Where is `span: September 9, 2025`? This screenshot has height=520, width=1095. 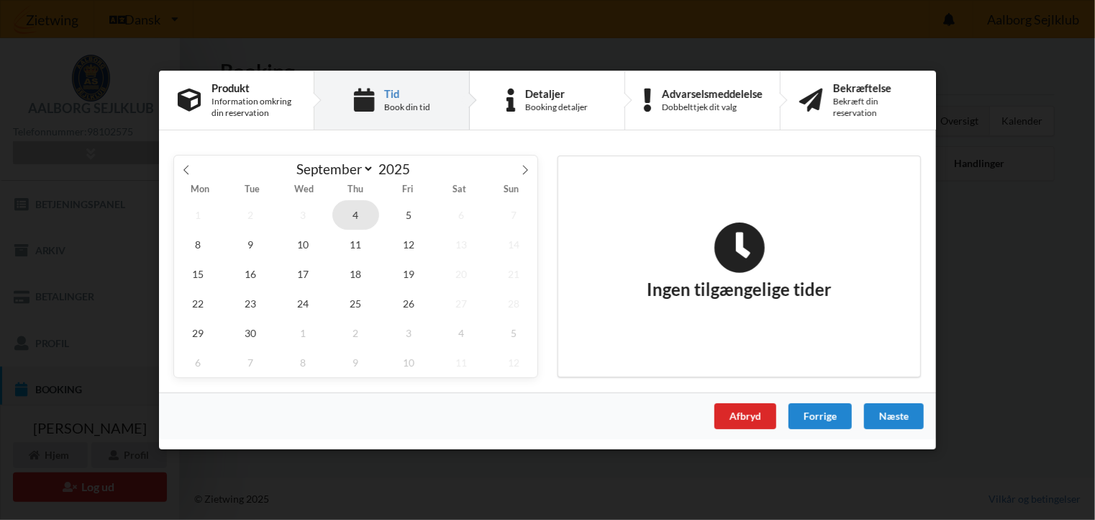 span: September 9, 2025 is located at coordinates (250, 244).